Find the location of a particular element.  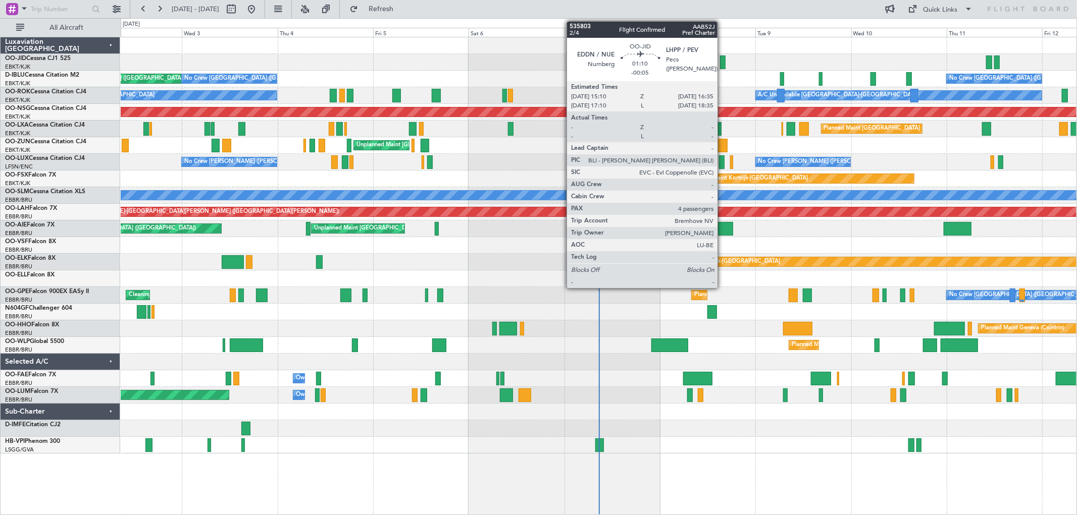

span: OO-JID is located at coordinates (16, 59).